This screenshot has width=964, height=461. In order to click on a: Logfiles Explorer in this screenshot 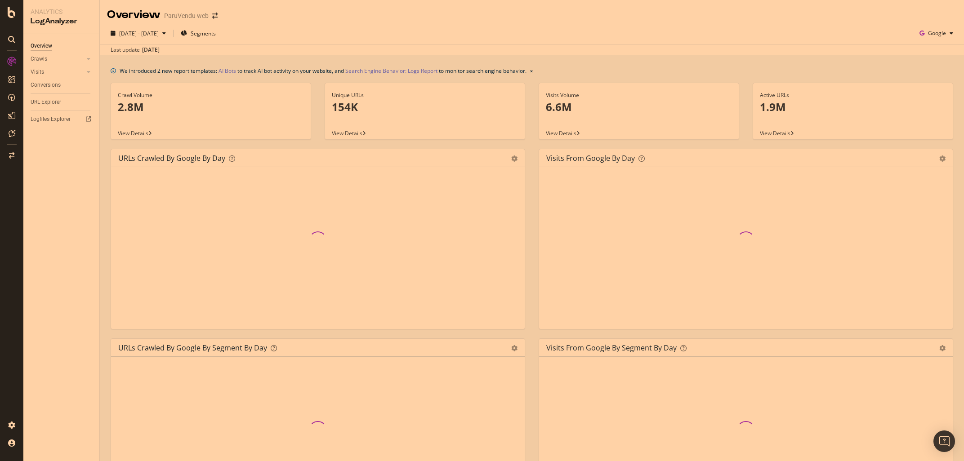, I will do `click(62, 119)`.